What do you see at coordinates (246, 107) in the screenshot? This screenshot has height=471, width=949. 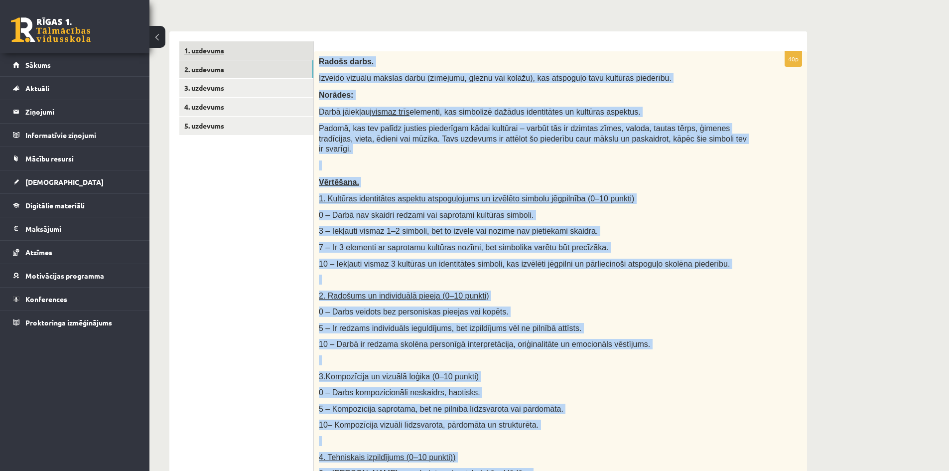 I see `a: 4. uzdevums` at bounding box center [246, 107].